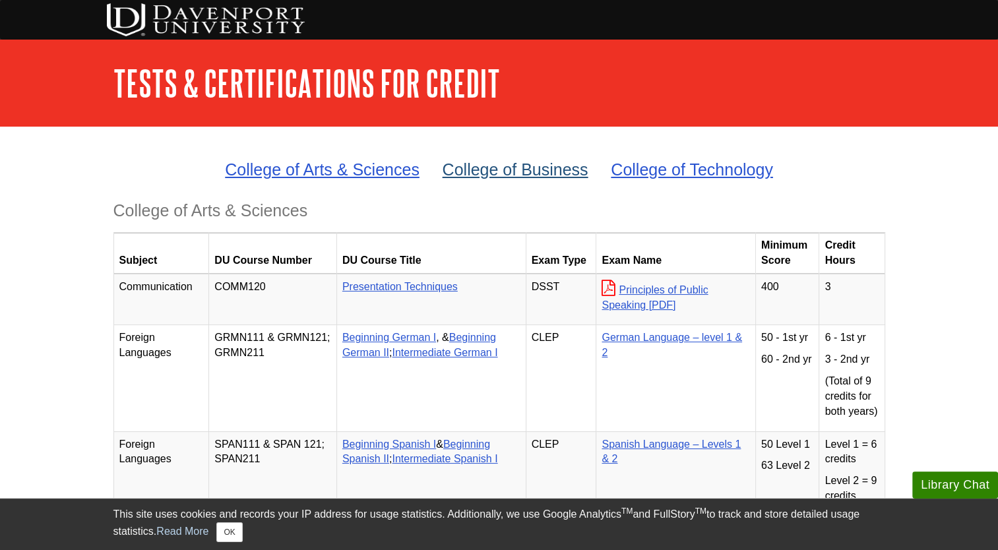 The image size is (998, 550). What do you see at coordinates (499, 210) in the screenshot?
I see `h3: College of Arts & Sciences` at bounding box center [499, 210].